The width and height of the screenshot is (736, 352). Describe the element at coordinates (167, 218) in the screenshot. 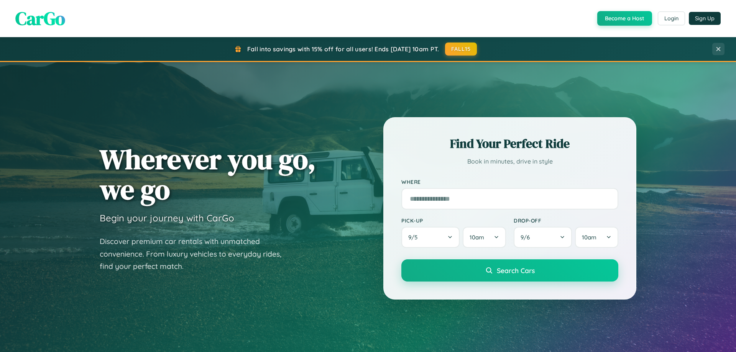

I see `h3: Begin your journey with CarGo` at that location.